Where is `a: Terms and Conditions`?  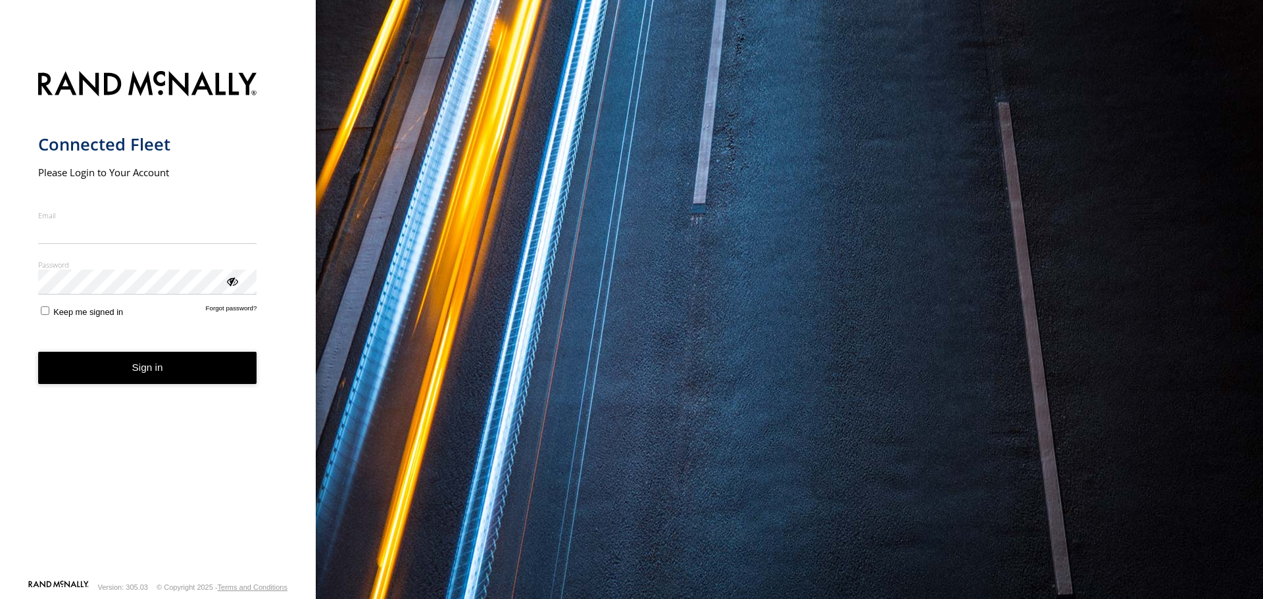
a: Terms and Conditions is located at coordinates (253, 587).